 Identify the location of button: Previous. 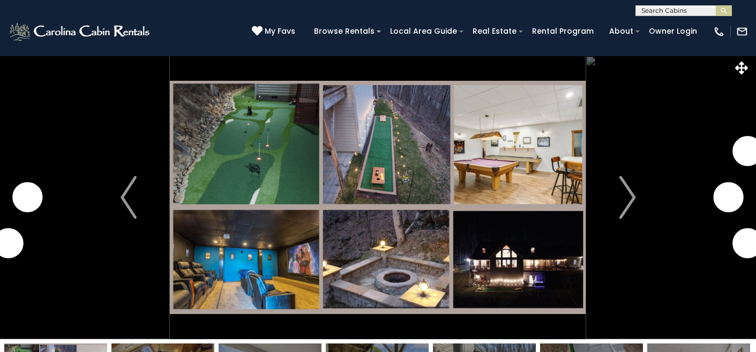
(129, 198).